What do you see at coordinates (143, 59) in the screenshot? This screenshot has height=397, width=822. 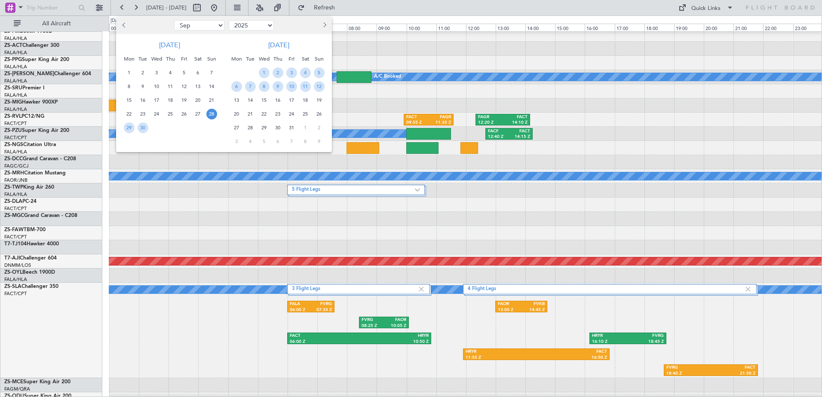 I see `div: Tue` at bounding box center [143, 59].